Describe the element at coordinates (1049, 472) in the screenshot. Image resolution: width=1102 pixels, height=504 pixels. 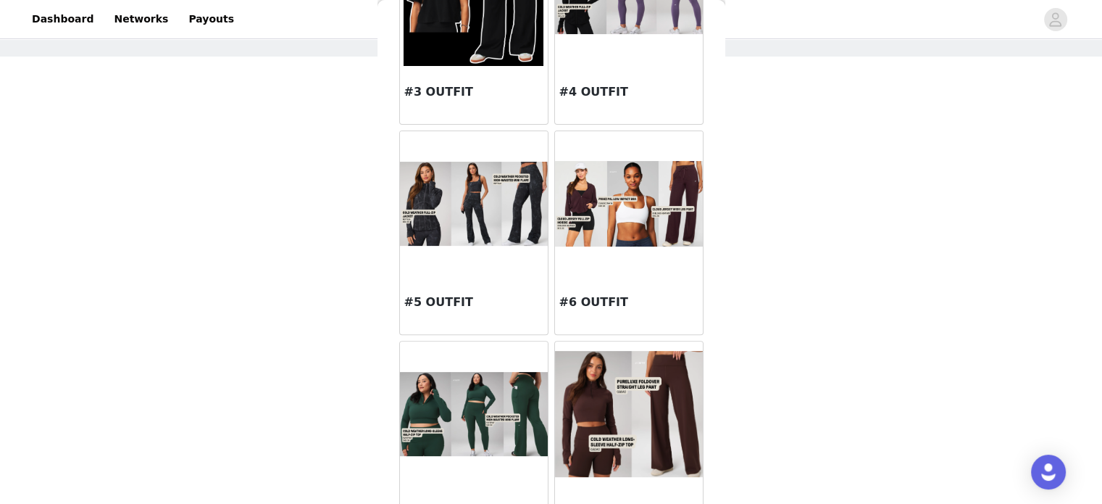
I see `div: Open Intercom Messenger` at that location.